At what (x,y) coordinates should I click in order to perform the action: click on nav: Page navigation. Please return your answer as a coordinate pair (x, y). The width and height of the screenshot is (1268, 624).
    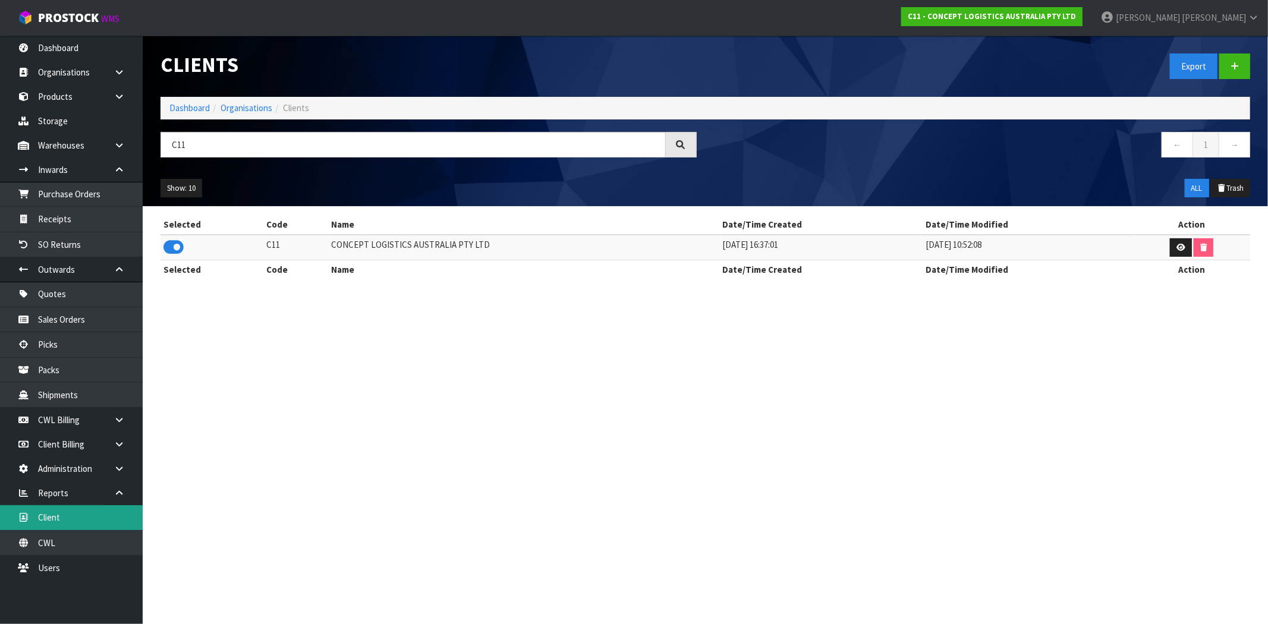
    Looking at the image, I should click on (983, 146).